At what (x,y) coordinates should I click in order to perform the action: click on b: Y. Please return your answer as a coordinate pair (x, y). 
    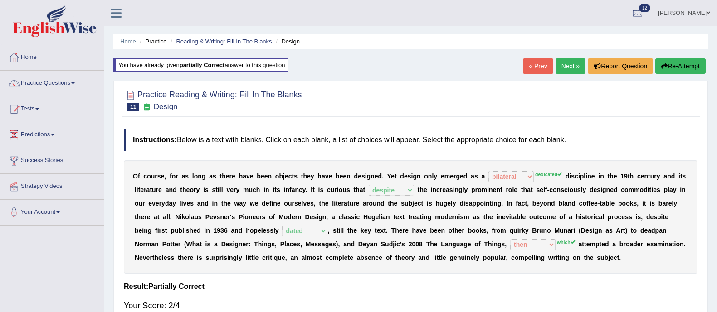
    Looking at the image, I should click on (389, 176).